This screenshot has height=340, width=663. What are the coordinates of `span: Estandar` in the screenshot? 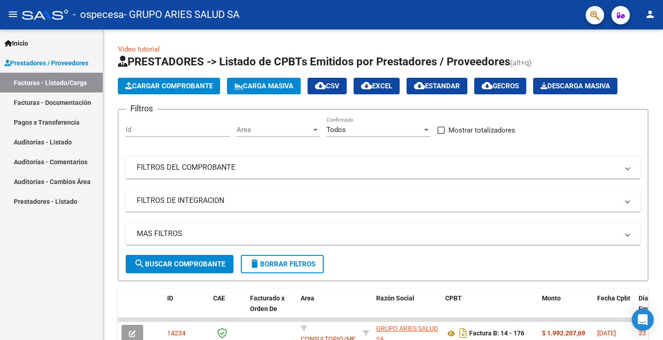 It's located at (437, 86).